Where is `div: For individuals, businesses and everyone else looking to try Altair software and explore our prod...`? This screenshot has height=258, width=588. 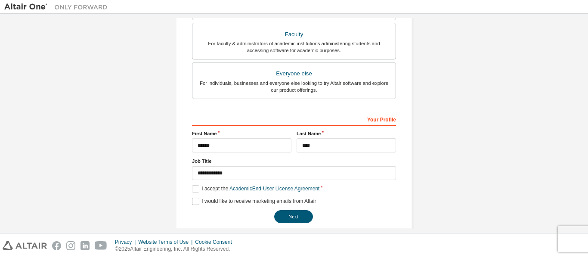 div: For individuals, businesses and everyone else looking to try Altair software and explore our prod... is located at coordinates (294, 87).